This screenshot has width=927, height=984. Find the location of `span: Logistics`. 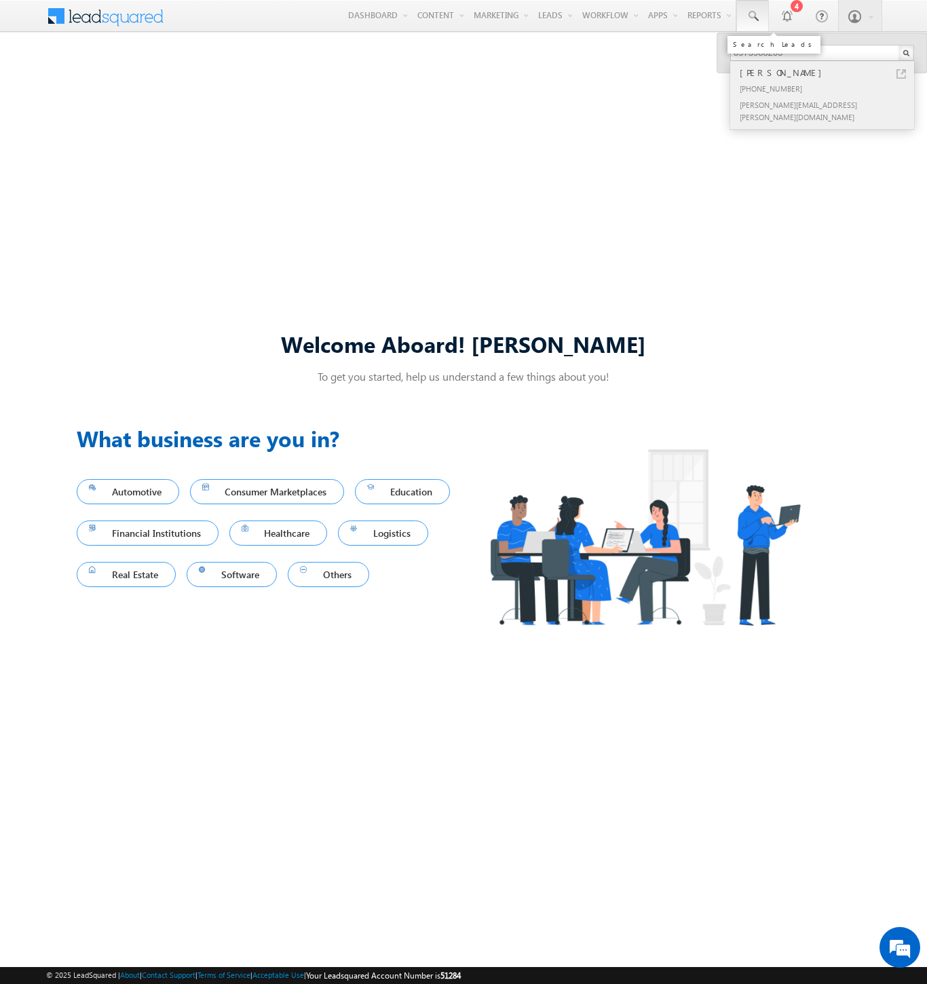

span: Logistics is located at coordinates (383, 533).